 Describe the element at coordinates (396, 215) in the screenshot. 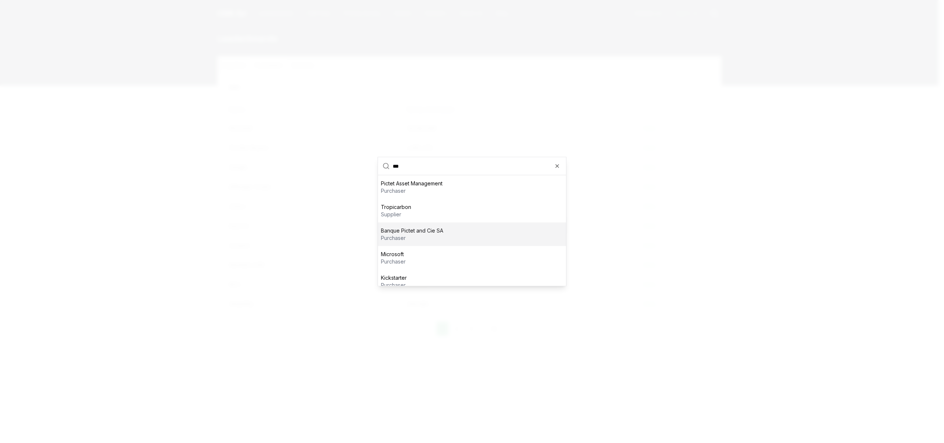

I see `p: supplier` at that location.